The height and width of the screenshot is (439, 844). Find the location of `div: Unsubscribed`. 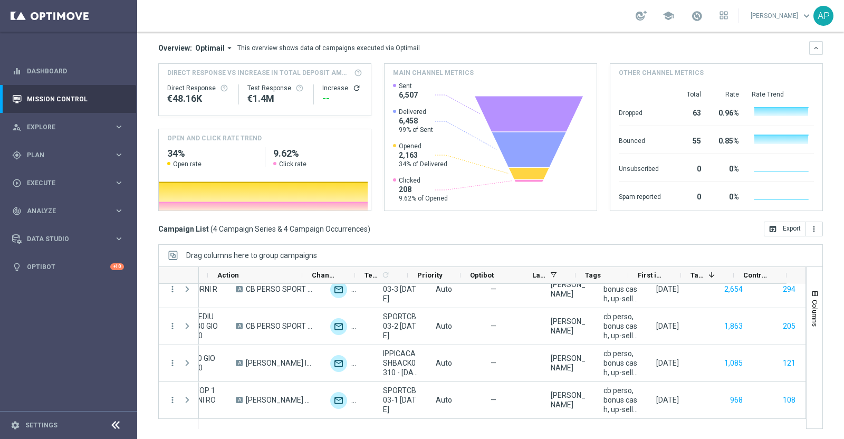

div: Unsubscribed is located at coordinates (640, 168).